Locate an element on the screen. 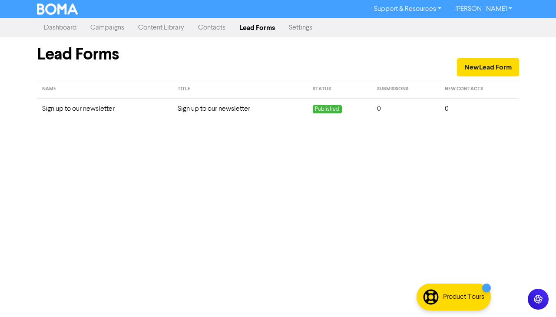  button: NewLead Form is located at coordinates (488, 67).